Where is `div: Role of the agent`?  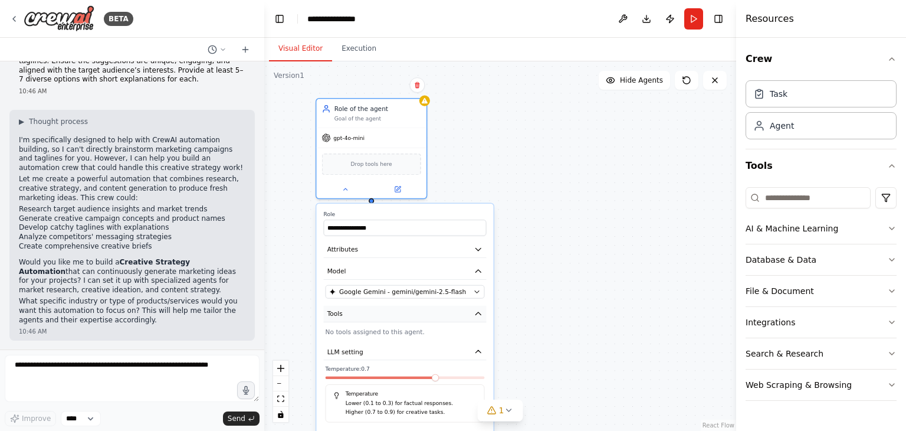
div: Role of the agent is located at coordinates (377, 109).